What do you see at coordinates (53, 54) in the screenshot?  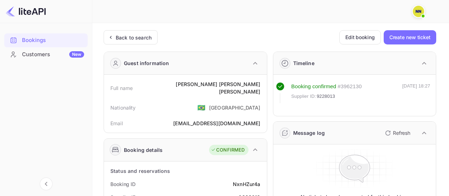 I see `div: Customers` at bounding box center [53, 54].